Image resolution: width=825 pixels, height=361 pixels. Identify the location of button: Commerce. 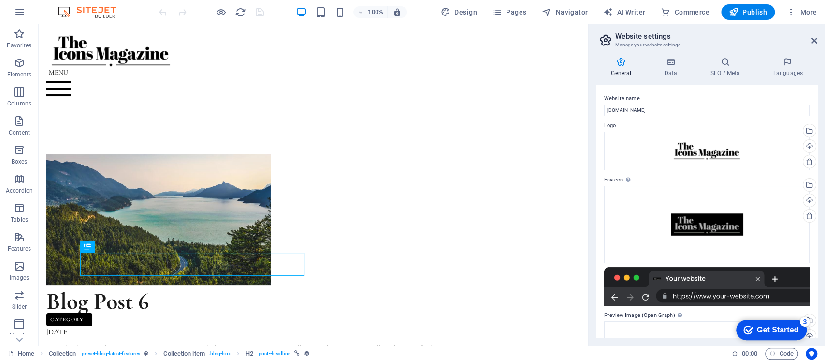
(685, 12).